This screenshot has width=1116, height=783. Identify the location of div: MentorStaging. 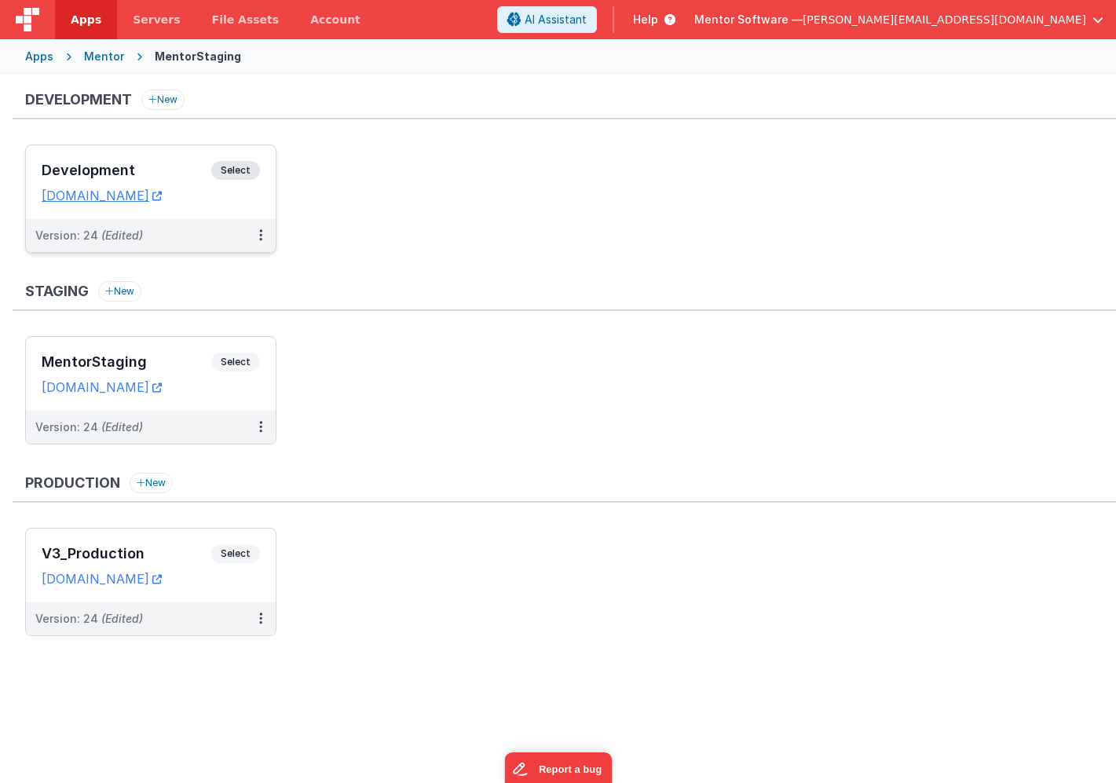
(198, 57).